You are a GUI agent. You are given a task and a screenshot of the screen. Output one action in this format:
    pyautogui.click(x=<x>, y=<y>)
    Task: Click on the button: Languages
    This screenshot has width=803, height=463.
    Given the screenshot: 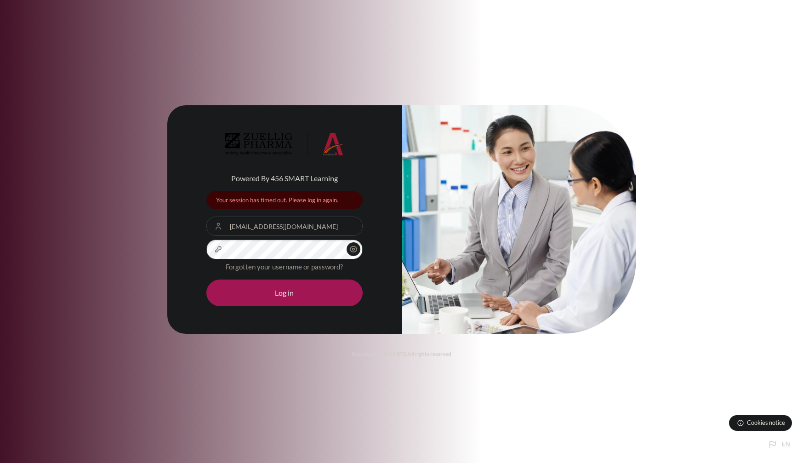 What is the action you would take?
    pyautogui.click(x=779, y=445)
    